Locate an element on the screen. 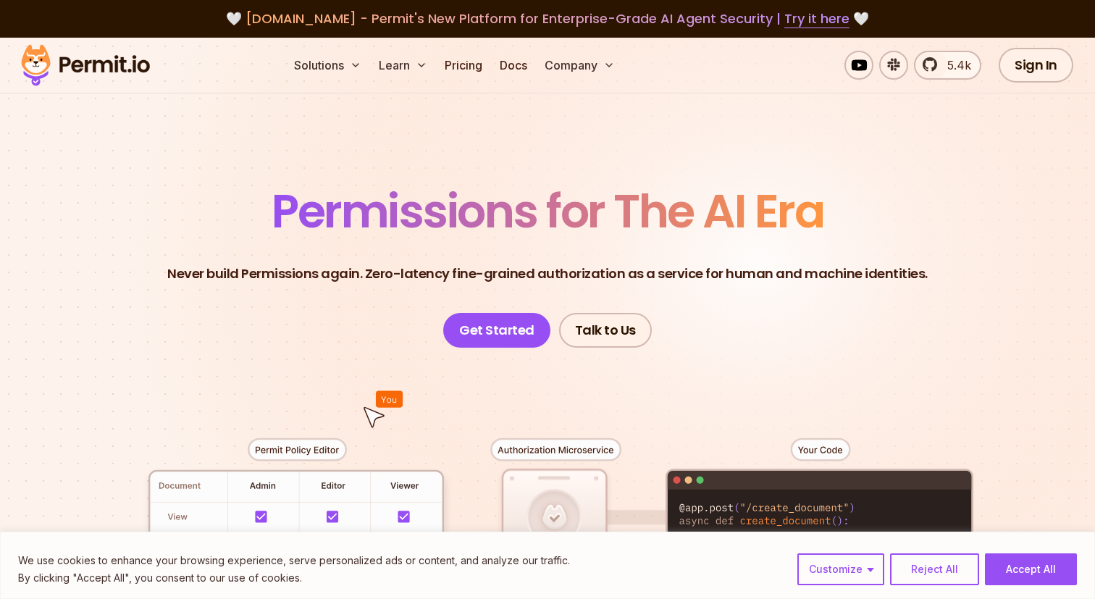 The image size is (1095, 599). span: 5.4k is located at coordinates (954, 65).